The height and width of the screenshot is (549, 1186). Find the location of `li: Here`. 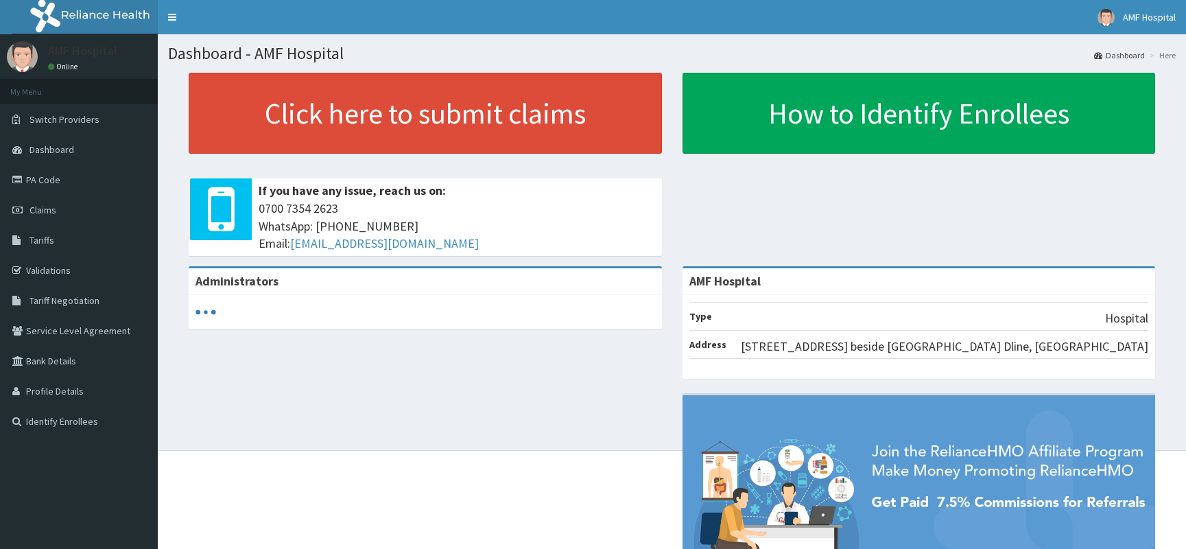

li: Here is located at coordinates (1160, 55).